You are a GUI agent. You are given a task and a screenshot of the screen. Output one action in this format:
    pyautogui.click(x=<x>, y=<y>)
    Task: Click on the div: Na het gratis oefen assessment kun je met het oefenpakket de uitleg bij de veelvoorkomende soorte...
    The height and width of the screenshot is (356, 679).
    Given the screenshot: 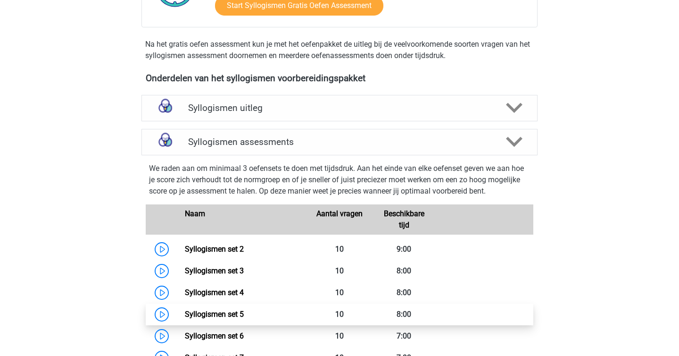 What is the action you would take?
    pyautogui.click(x=340, y=50)
    